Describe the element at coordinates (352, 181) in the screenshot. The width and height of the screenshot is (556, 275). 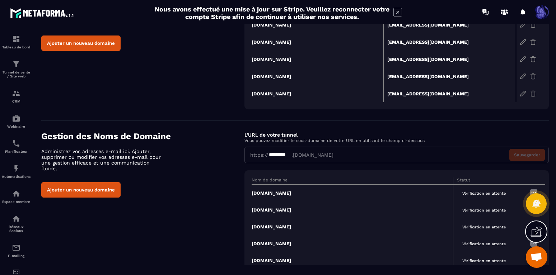
I see `th: Nom de domaine` at that location.